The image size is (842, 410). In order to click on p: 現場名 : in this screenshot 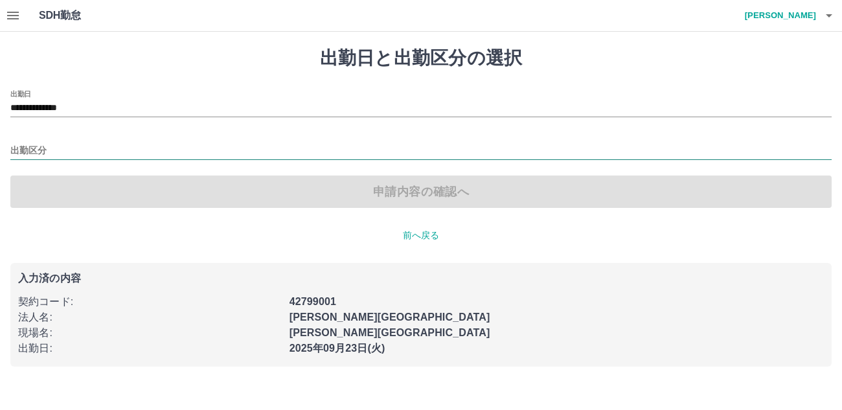, I will do `click(150, 333)`.